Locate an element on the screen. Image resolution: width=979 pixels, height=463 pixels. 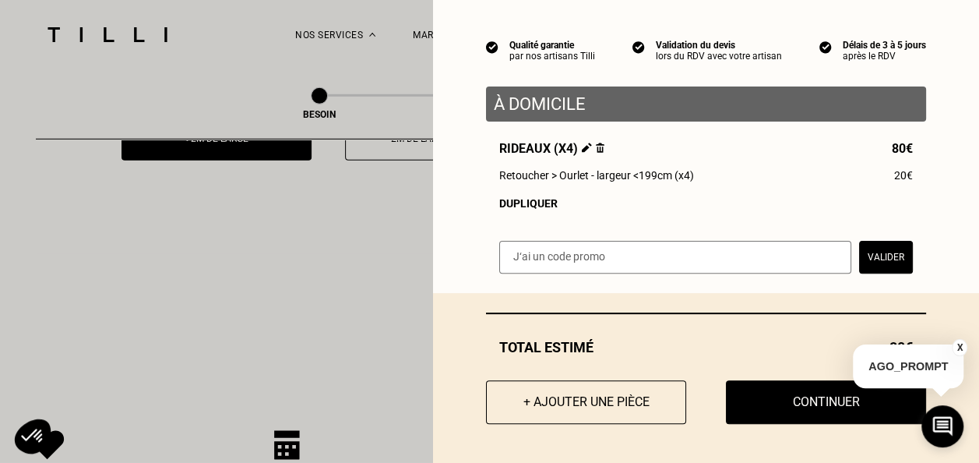
button: Continuer is located at coordinates (826, 402).